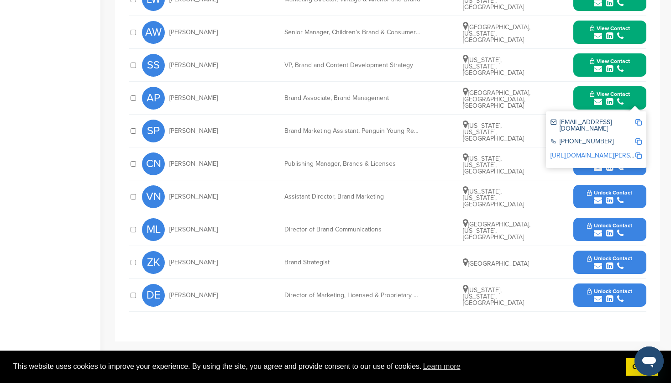 The width and height of the screenshot is (671, 383). I want to click on span: DE, so click(153, 295).